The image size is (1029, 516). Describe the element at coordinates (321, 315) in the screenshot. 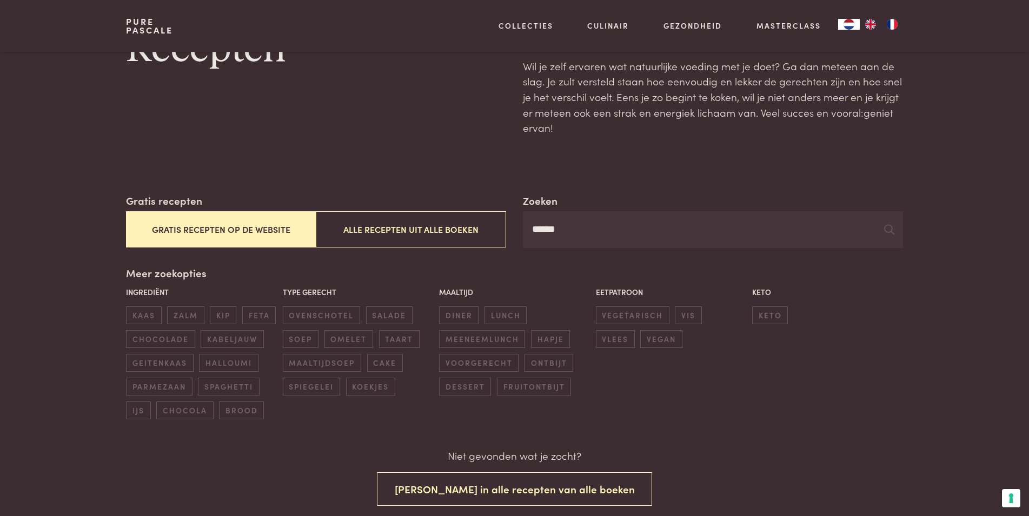

I see `span: ovenschotel` at that location.